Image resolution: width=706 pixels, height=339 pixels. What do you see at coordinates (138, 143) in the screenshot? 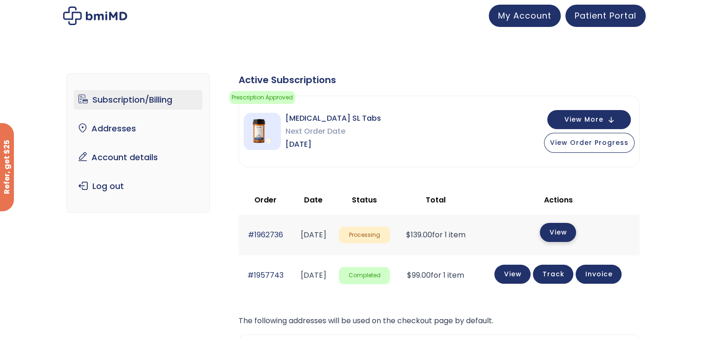
I see `nav: Account pages` at bounding box center [138, 143].